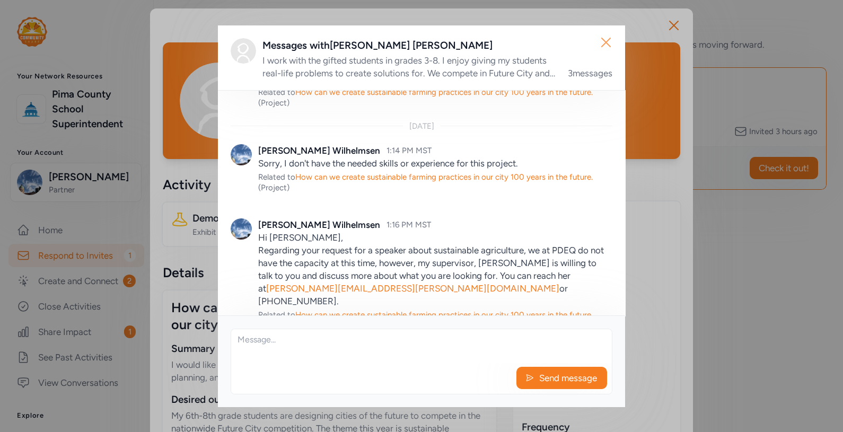  Describe the element at coordinates (561, 378) in the screenshot. I see `button: Send message` at that location.